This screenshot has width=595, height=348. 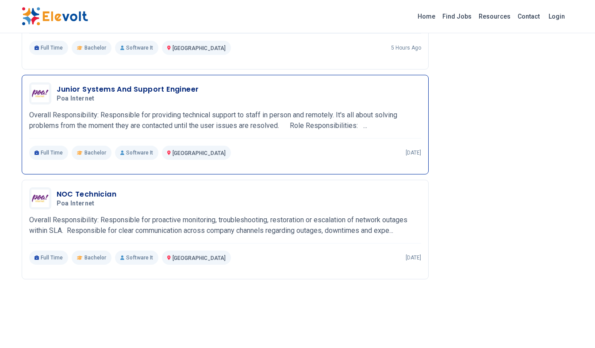 I want to click on a: Resources, so click(x=495, y=16).